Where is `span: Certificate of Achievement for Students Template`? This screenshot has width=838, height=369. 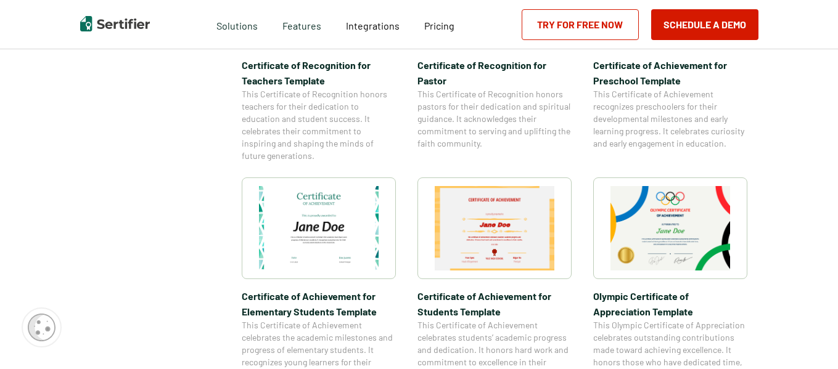
span: Certificate of Achievement for Students Template is located at coordinates (495, 304).